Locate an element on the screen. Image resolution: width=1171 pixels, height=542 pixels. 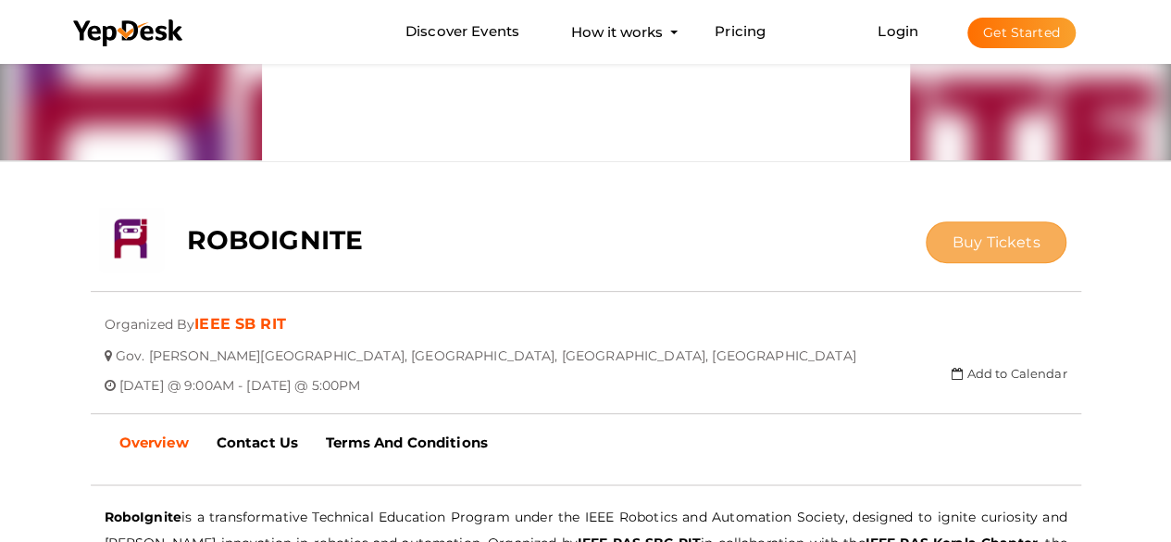
button: How it works is located at coordinates (617, 31).